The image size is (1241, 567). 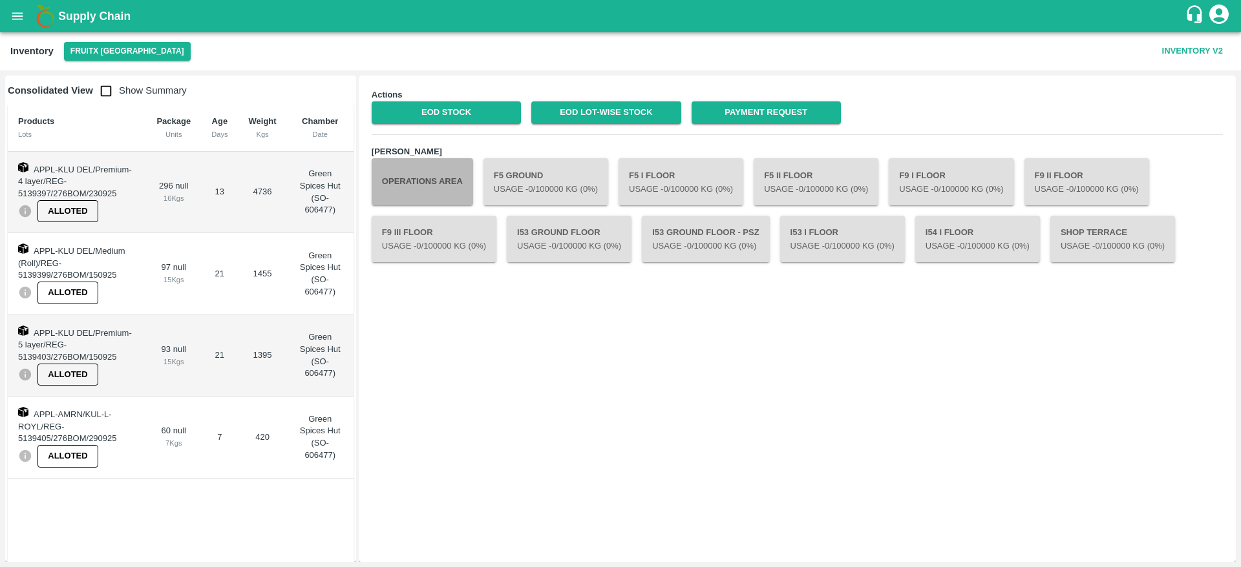 I want to click on b: Inventory, so click(x=32, y=51).